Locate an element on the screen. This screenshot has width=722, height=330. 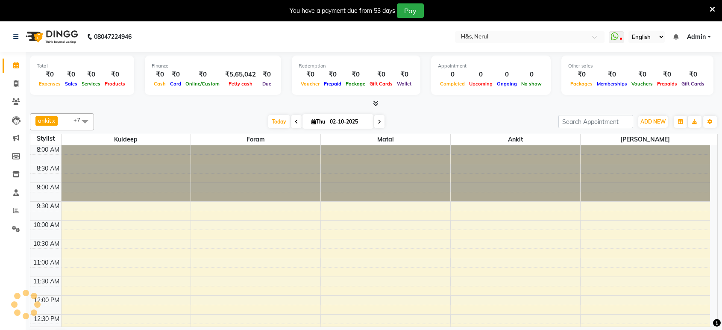
div: Finance is located at coordinates (213, 66).